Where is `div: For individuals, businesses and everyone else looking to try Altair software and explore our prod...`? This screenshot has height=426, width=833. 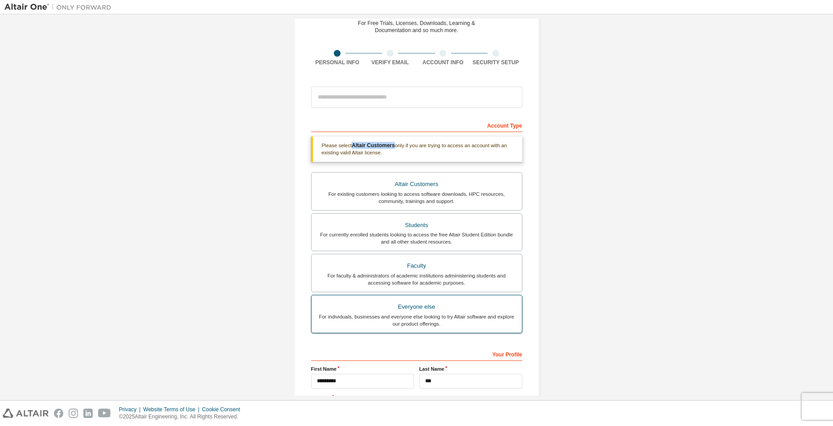 div: For individuals, businesses and everyone else looking to try Altair software and explore our prod... is located at coordinates (417, 320).